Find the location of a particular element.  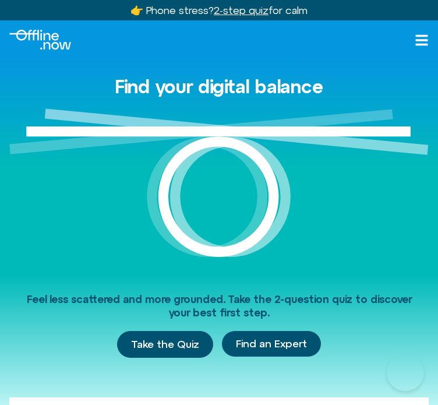

u: 2-step quiz is located at coordinates (241, 10).